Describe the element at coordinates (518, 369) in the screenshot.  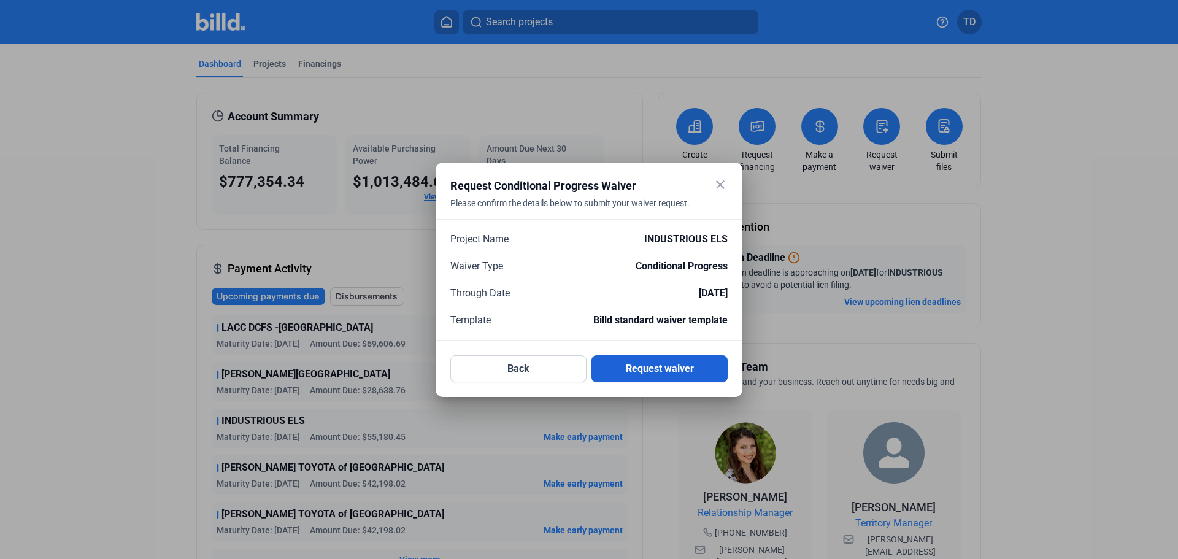
I see `button: Back` at that location.